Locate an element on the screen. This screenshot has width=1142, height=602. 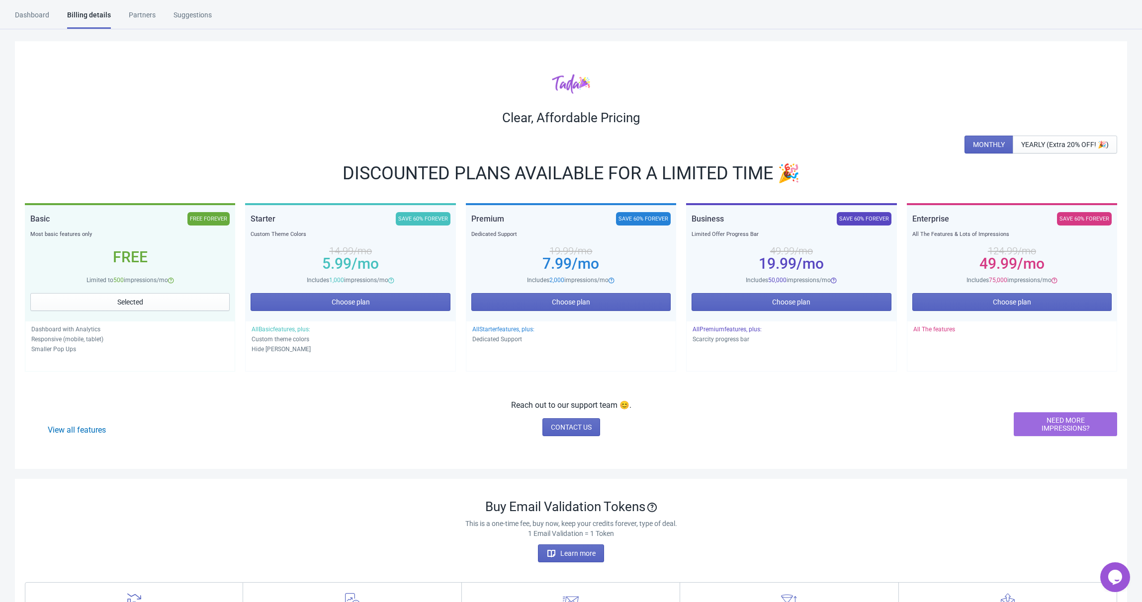
button: Selected is located at coordinates (130, 302).